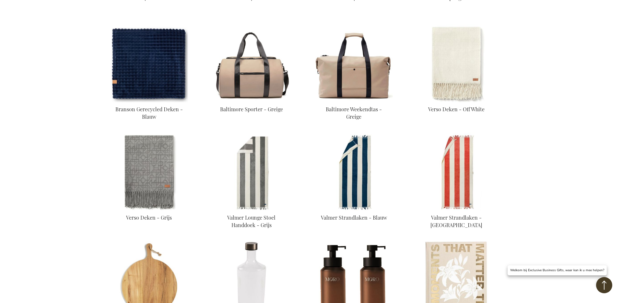 The height and width of the screenshot is (303, 622). I want to click on img: Valmer Strandlaken - Rood, so click(457, 172).